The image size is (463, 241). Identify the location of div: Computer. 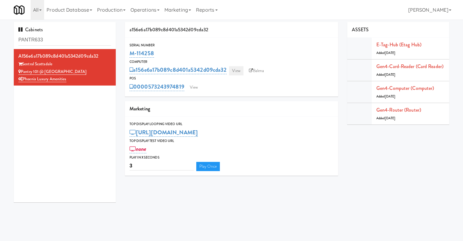
(232, 62).